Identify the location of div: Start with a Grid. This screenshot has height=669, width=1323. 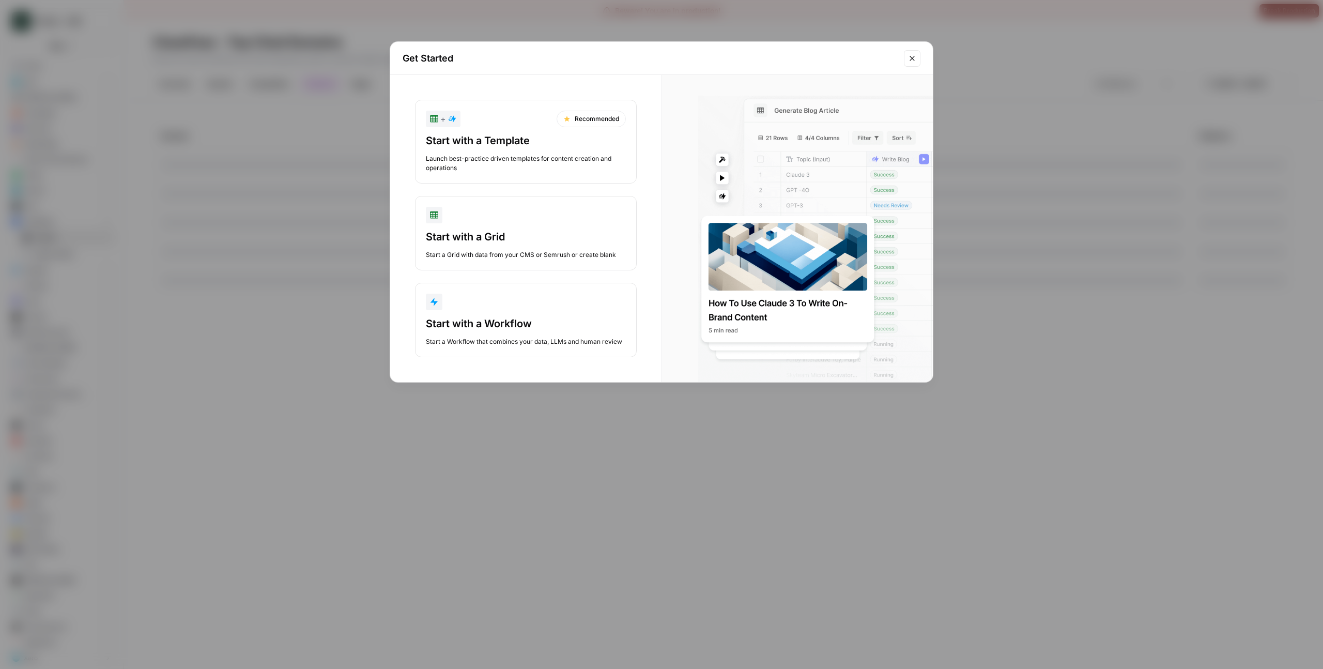
(526, 237).